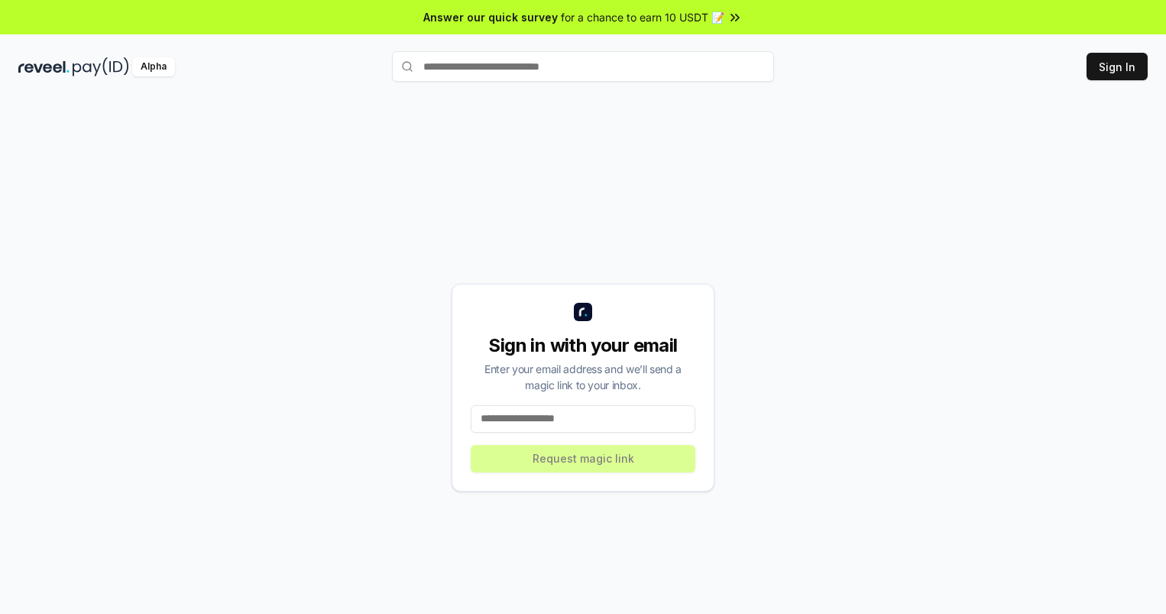 This screenshot has width=1166, height=614. What do you see at coordinates (154, 66) in the screenshot?
I see `div: Alpha` at bounding box center [154, 66].